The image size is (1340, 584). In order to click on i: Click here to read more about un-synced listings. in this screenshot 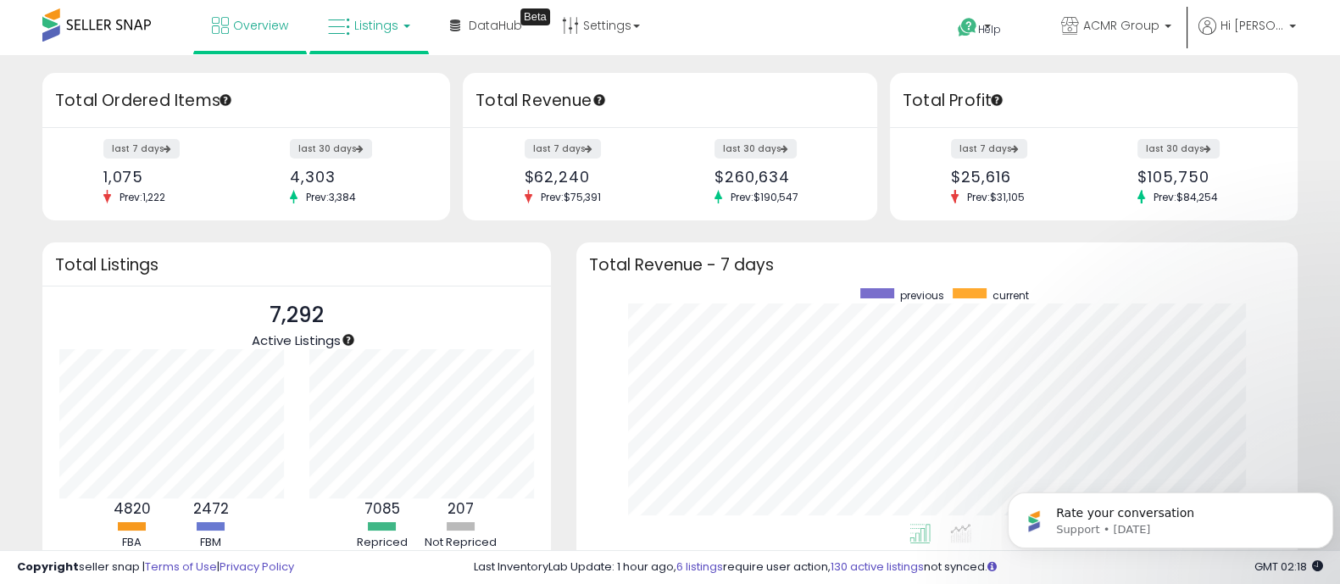, I will do `click(992, 566)`.